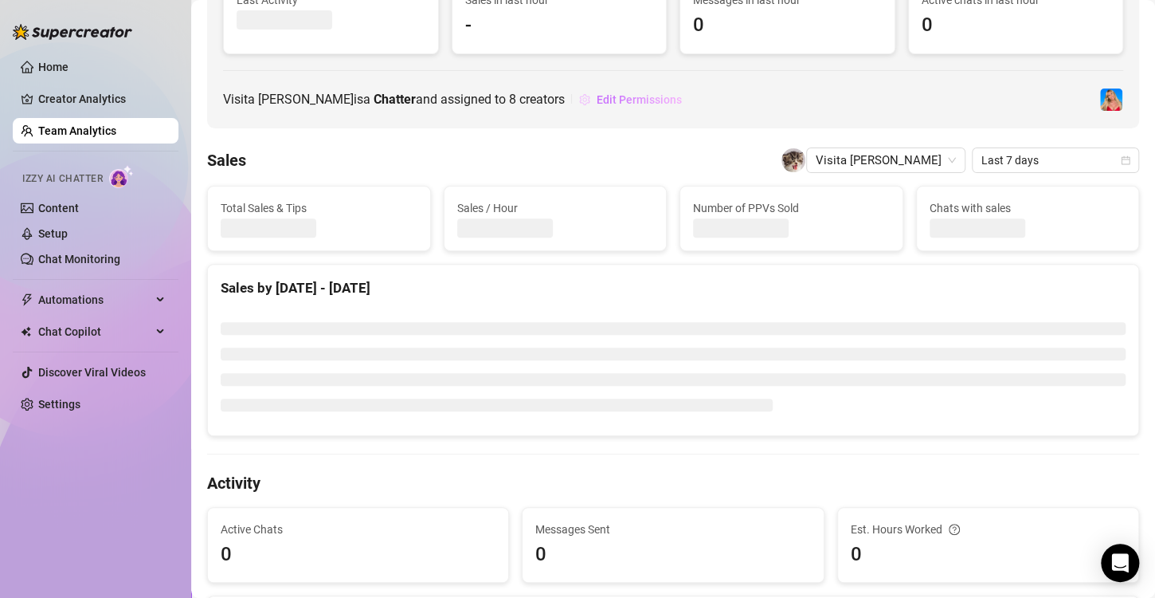  What do you see at coordinates (79, 259) in the screenshot?
I see `a: Chat Monitoring` at bounding box center [79, 259].